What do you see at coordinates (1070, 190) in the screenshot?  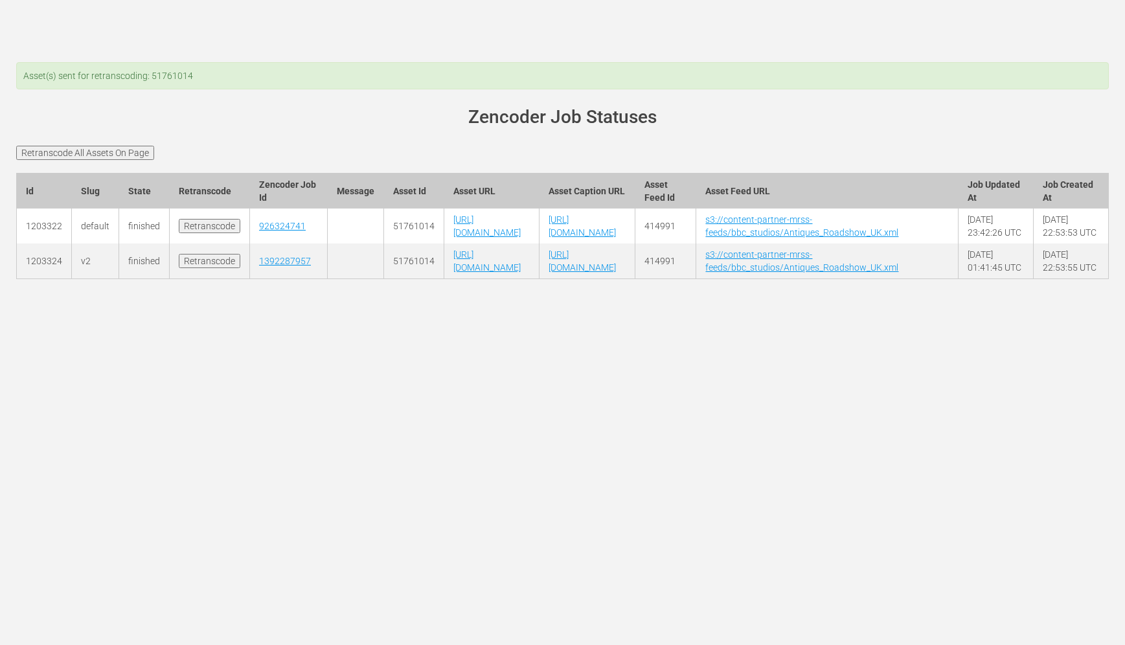 I see `th: Job Created At` at bounding box center [1070, 190].